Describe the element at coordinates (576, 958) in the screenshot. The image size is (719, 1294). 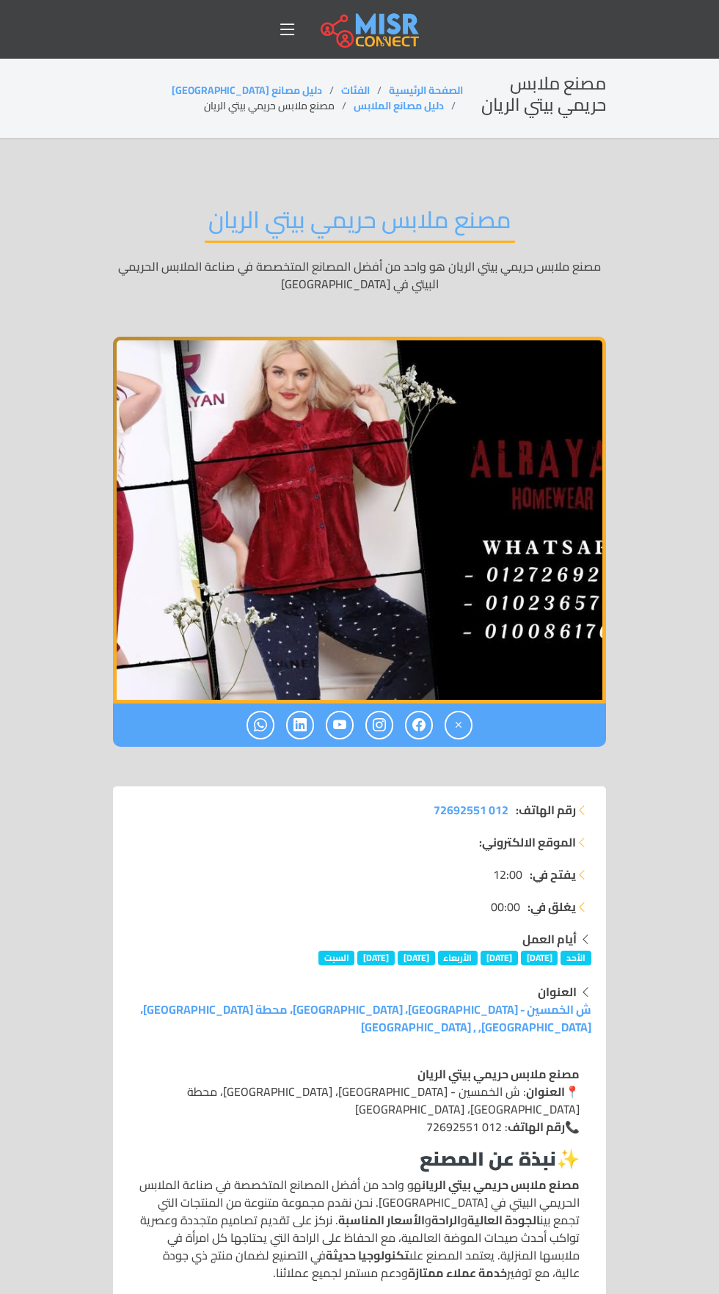
I see `span: الأحد` at that location.